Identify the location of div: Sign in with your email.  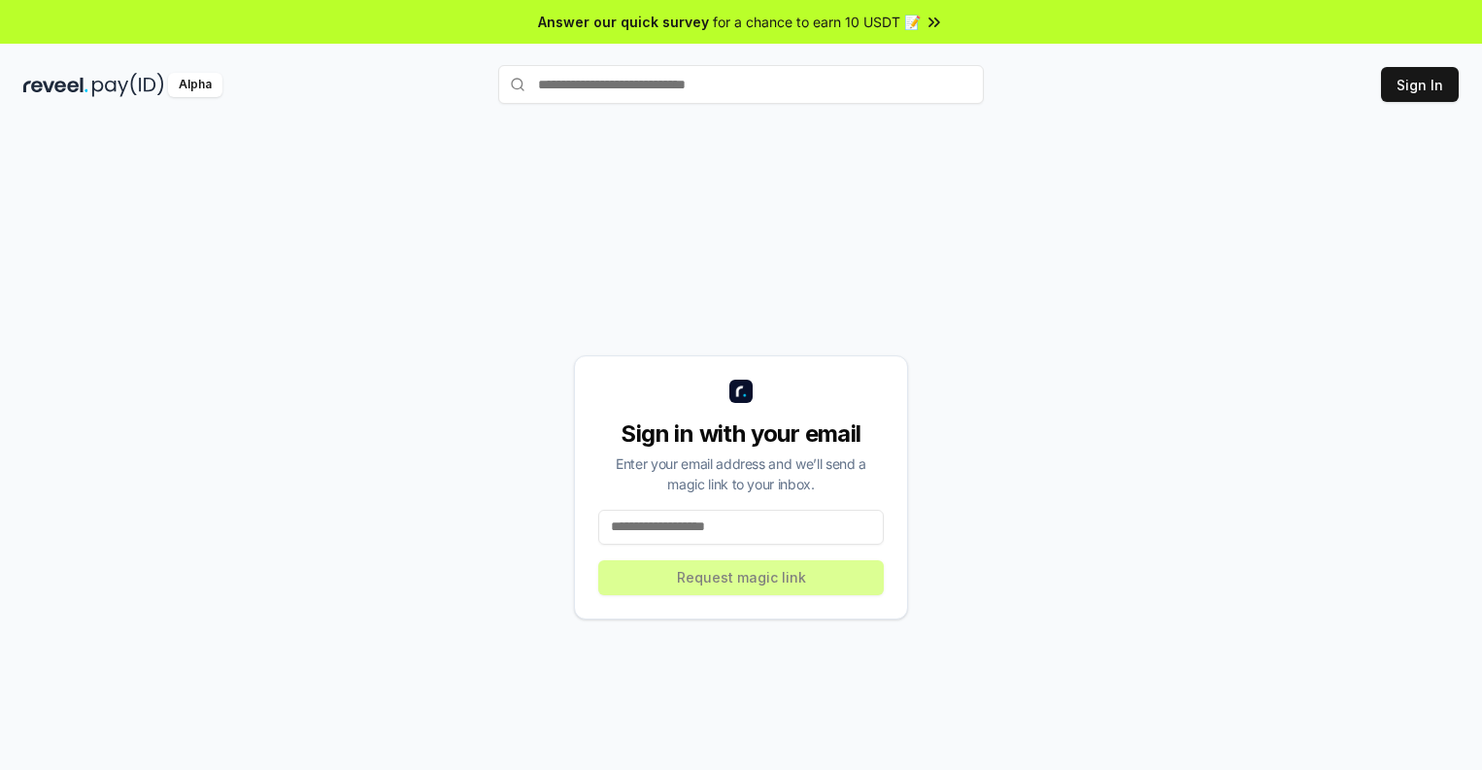
(741, 434).